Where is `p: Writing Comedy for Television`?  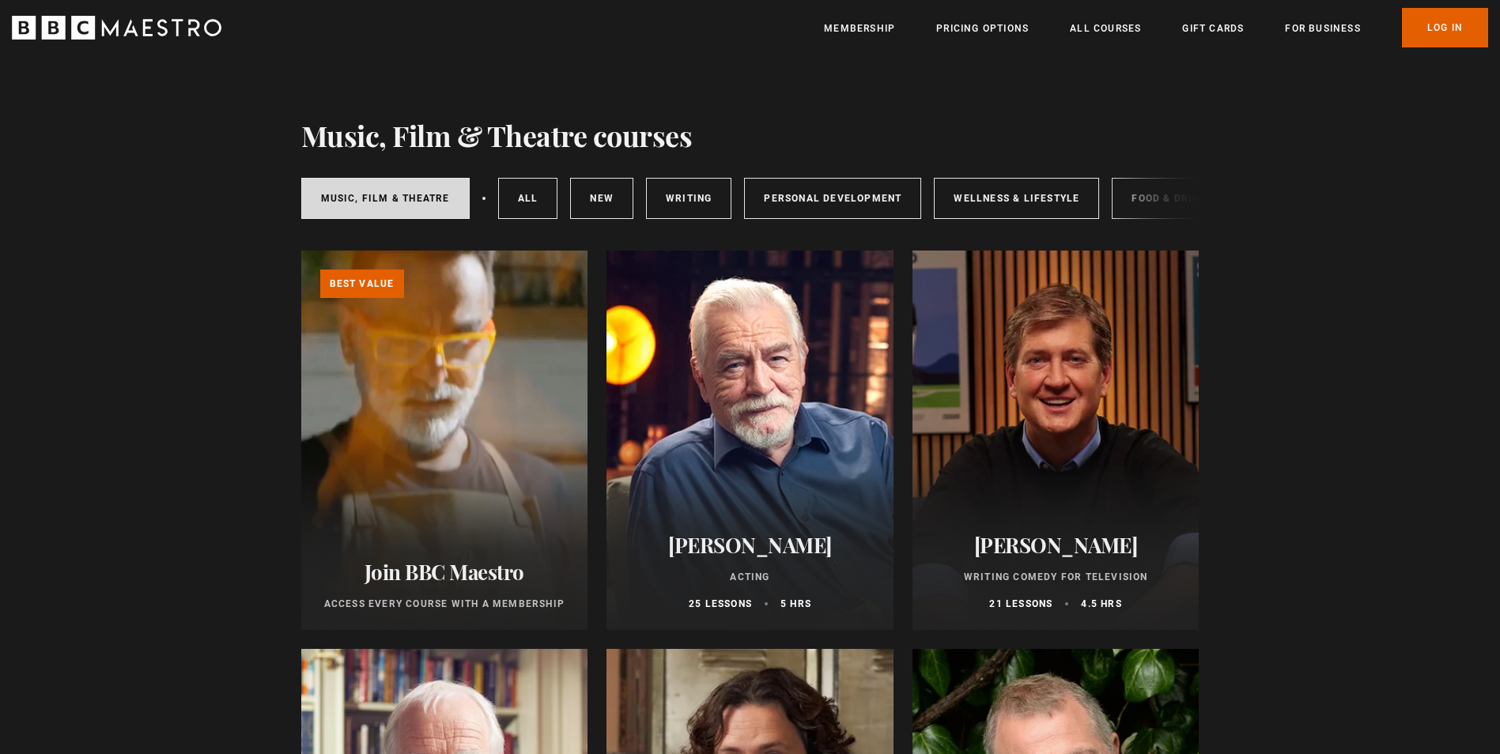 p: Writing Comedy for Television is located at coordinates (1056, 577).